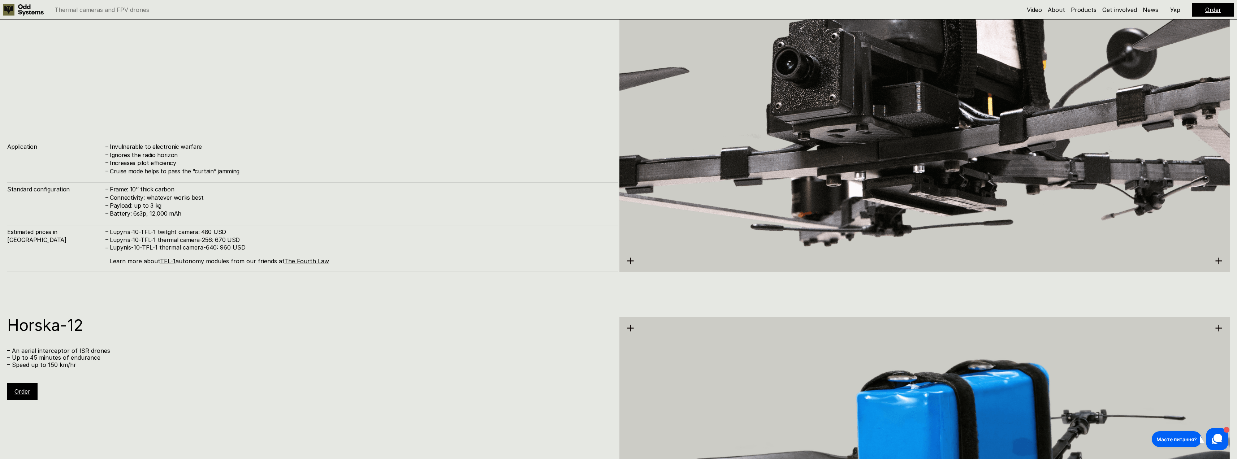  What do you see at coordinates (360, 232) in the screenshot?
I see `h4: Lupynis-10-TFL-1 twilight camera: 480 USD` at bounding box center [360, 232].